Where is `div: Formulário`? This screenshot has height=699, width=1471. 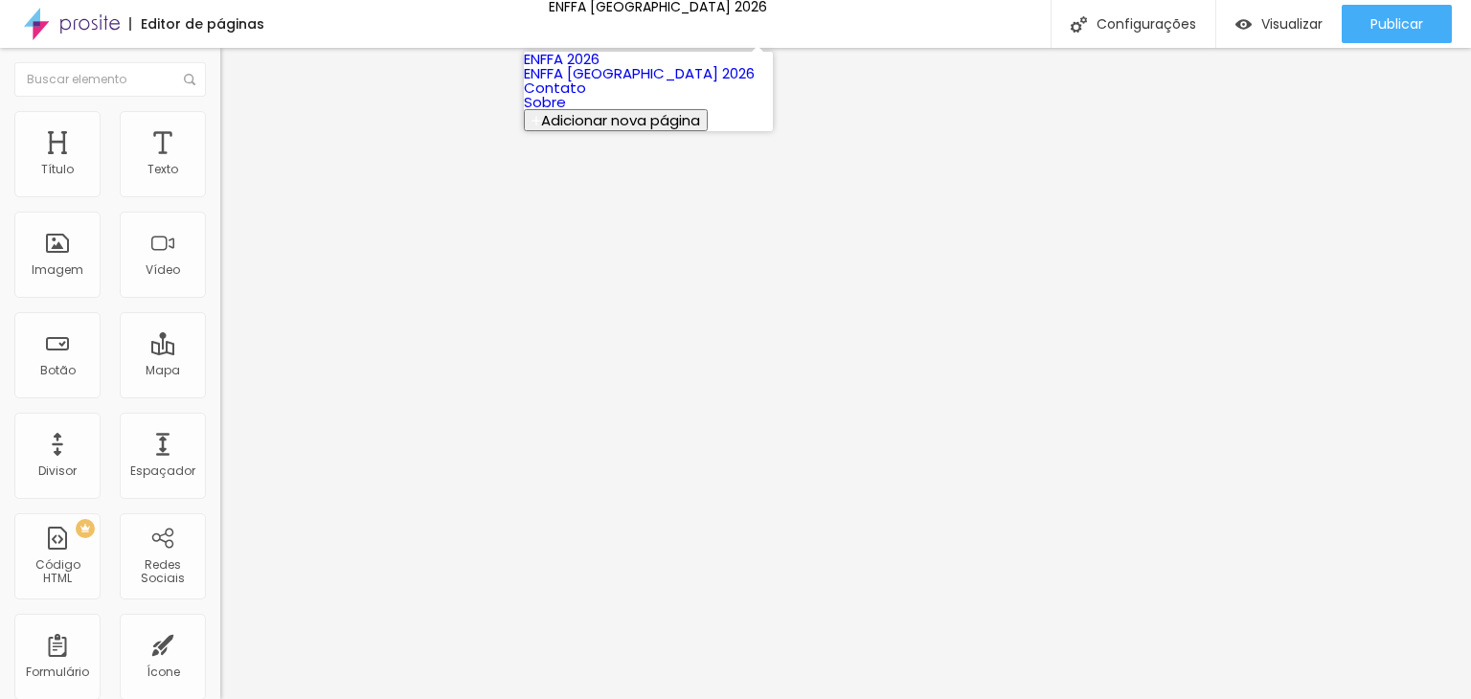
div: Formulário is located at coordinates (57, 672).